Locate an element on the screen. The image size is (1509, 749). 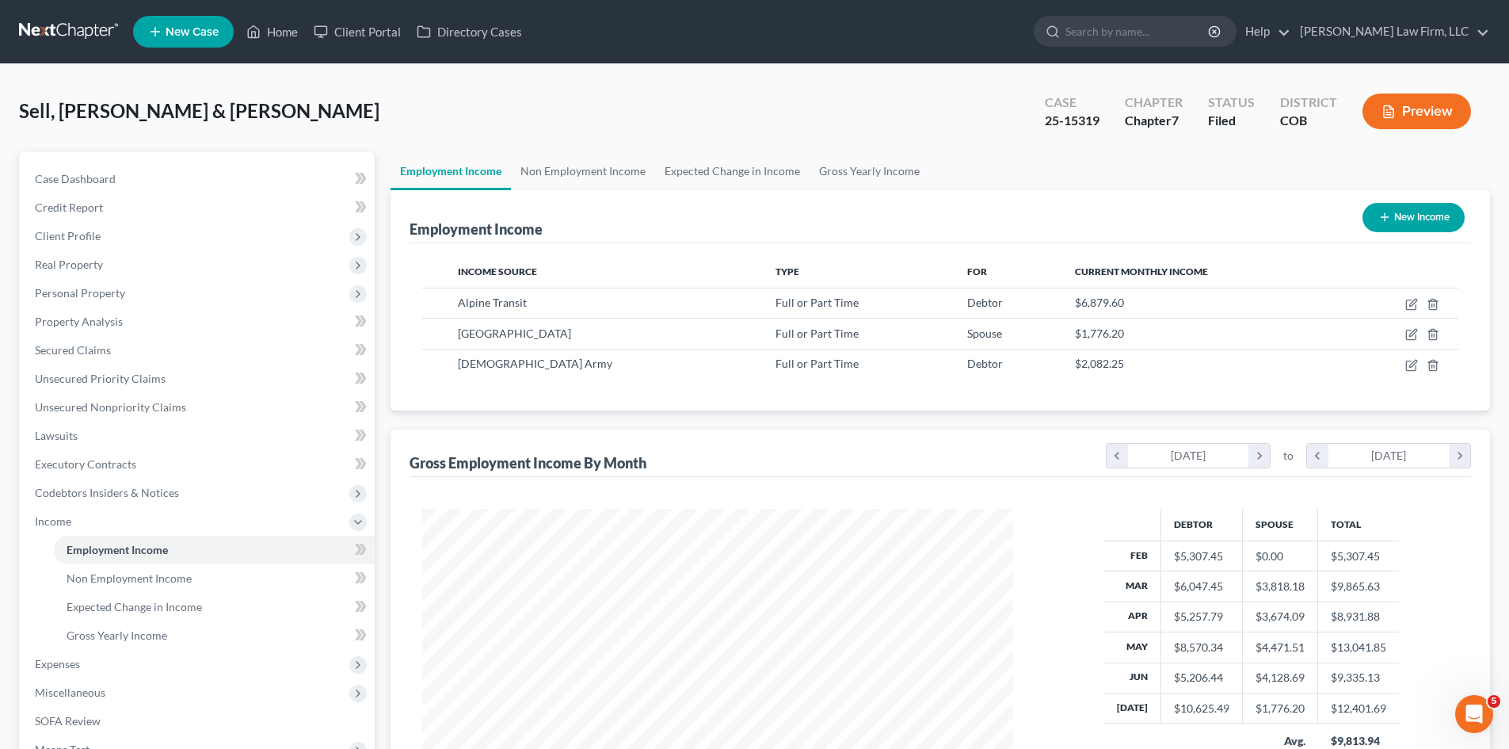
div: $4,471.51 is located at coordinates (1280, 647).